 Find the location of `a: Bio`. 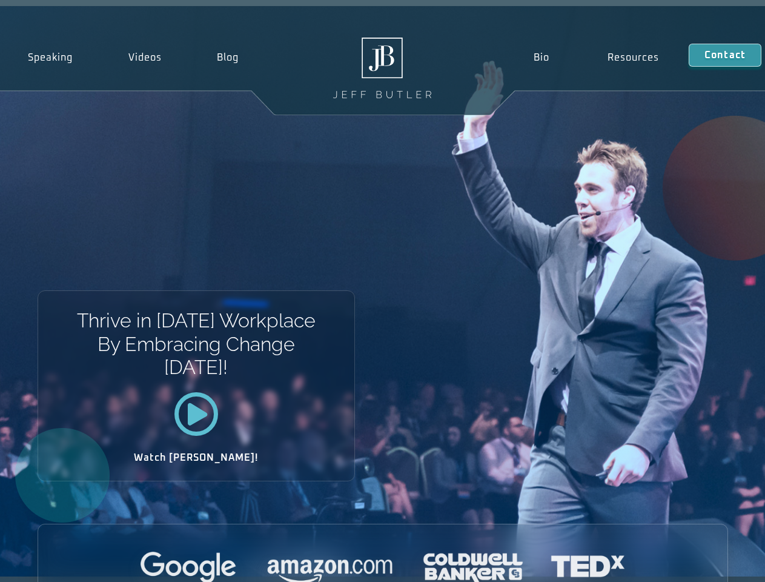

a: Bio is located at coordinates (541, 58).